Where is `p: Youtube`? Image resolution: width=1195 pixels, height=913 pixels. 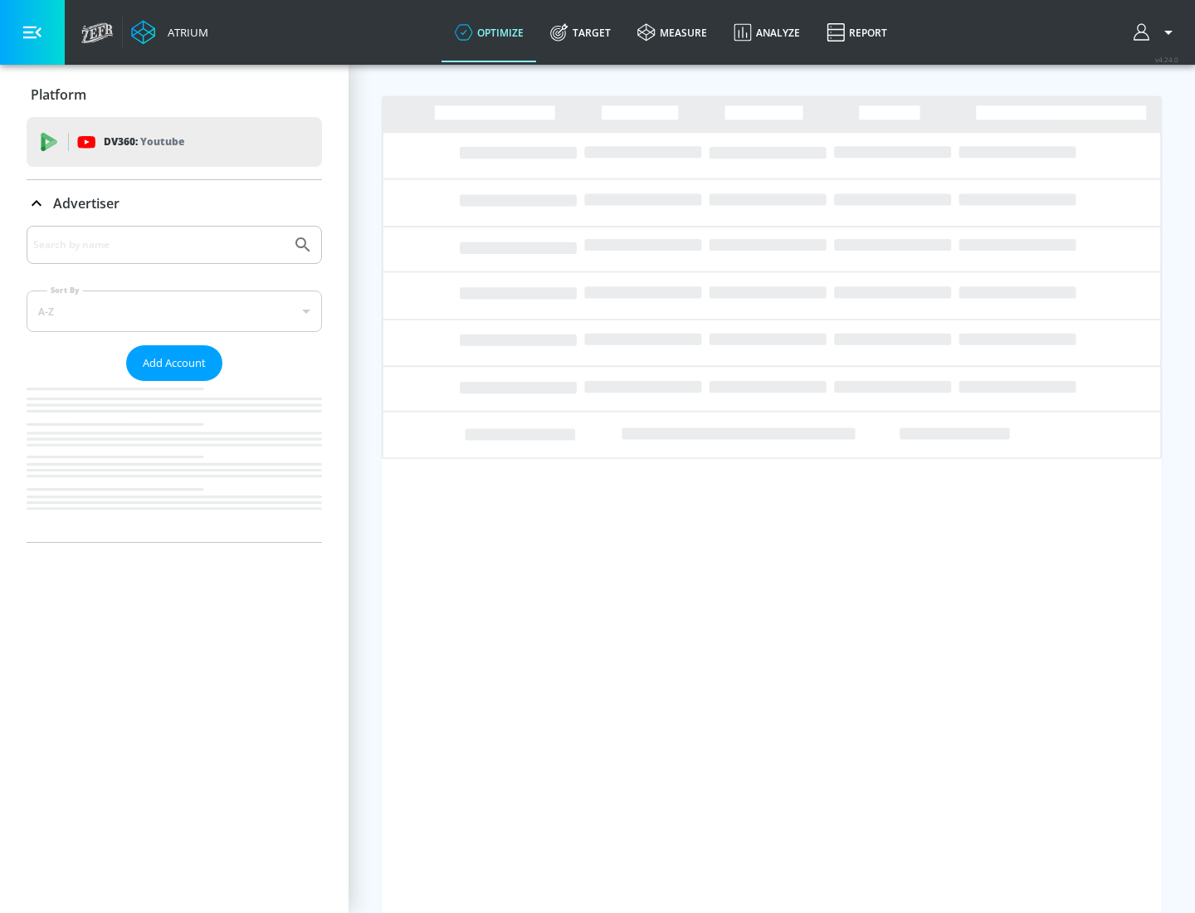
p: Youtube is located at coordinates (162, 141).